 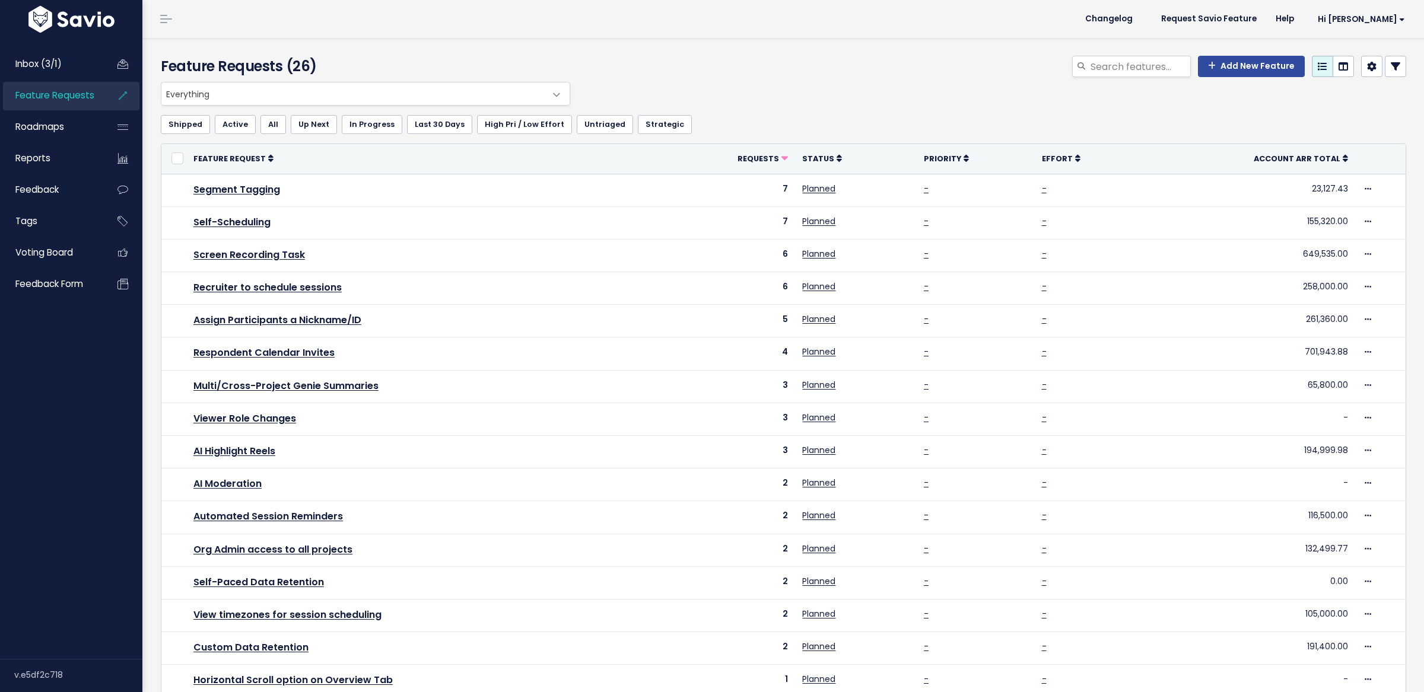 What do you see at coordinates (185, 125) in the screenshot?
I see `a: Shipped` at bounding box center [185, 125].